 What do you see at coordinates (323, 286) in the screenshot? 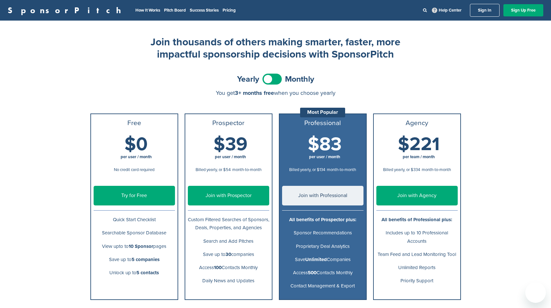
I see `p: Contact Management & Export` at bounding box center [323, 286].